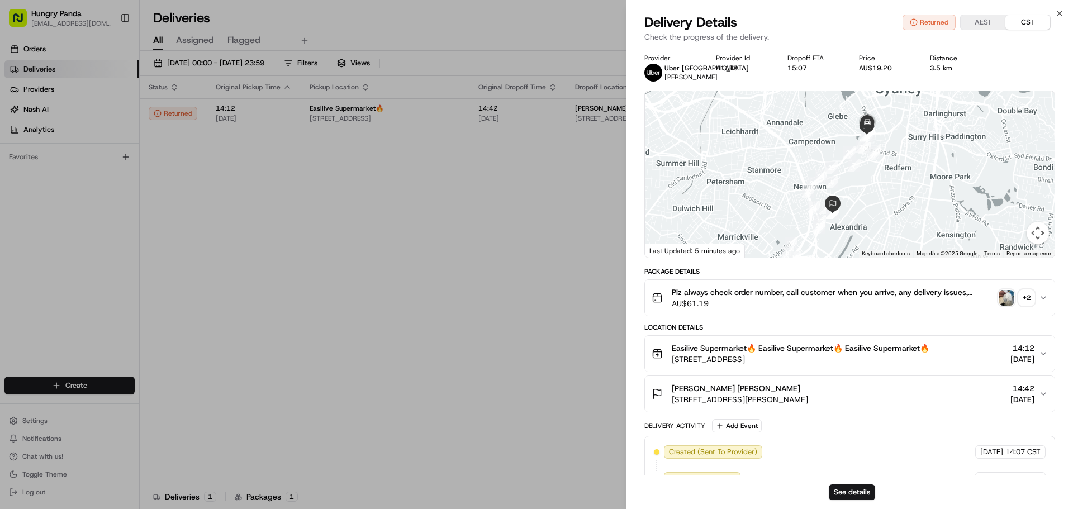 This screenshot has height=509, width=1073. What do you see at coordinates (874, 153) in the screenshot?
I see `div: 6` at bounding box center [874, 153].